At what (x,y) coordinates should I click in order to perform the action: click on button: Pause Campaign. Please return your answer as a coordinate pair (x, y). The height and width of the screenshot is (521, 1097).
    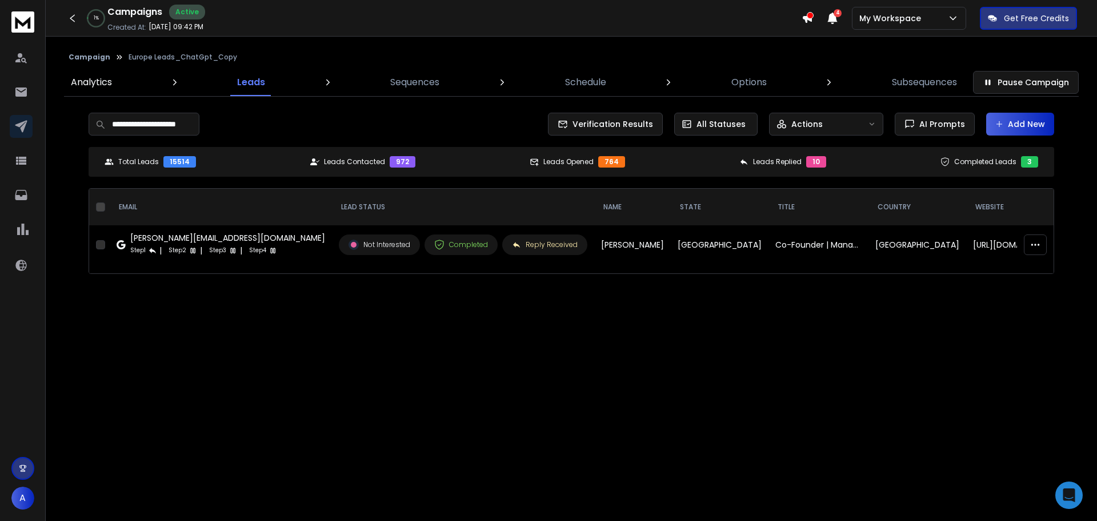
    Looking at the image, I should click on (1026, 82).